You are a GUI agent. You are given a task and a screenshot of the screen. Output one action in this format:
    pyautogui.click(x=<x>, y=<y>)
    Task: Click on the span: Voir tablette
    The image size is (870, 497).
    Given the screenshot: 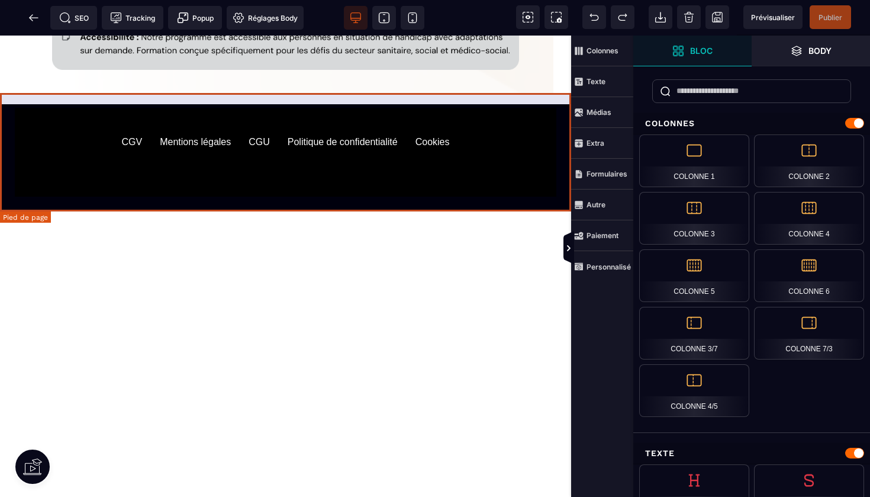 What is the action you would take?
    pyautogui.click(x=384, y=18)
    